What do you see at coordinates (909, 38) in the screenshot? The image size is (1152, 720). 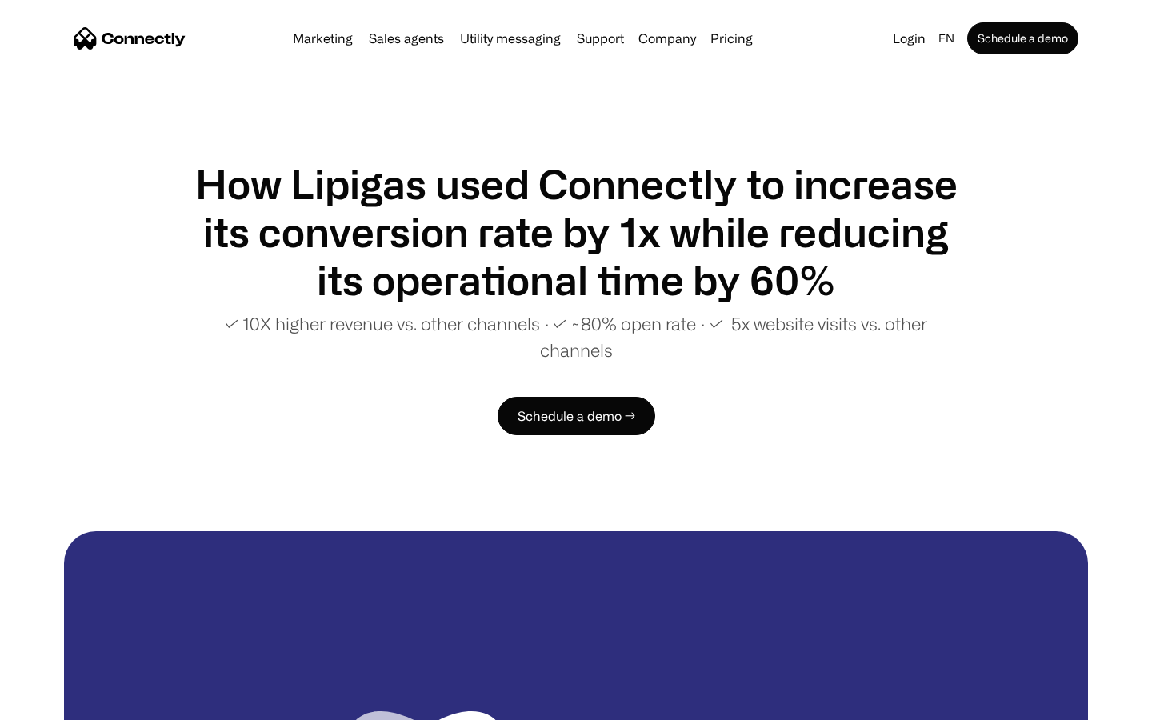 I see `a: Login` at bounding box center [909, 38].